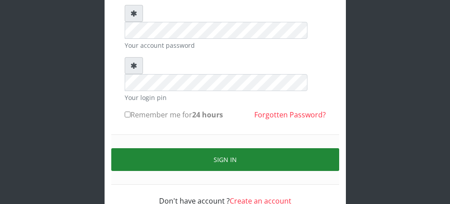  Describe the element at coordinates (290, 115) in the screenshot. I see `a: Forgotten Password?` at that location.